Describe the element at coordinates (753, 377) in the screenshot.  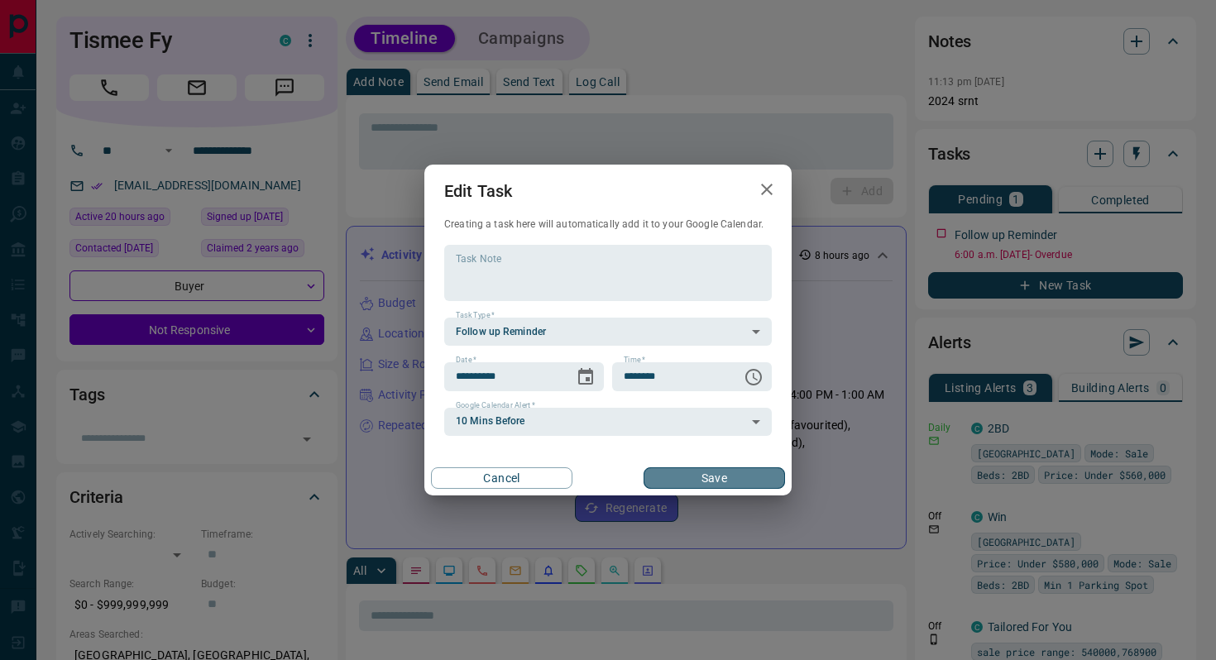
I see `button: Choose time, selected time is 6:00 AM` at that location.